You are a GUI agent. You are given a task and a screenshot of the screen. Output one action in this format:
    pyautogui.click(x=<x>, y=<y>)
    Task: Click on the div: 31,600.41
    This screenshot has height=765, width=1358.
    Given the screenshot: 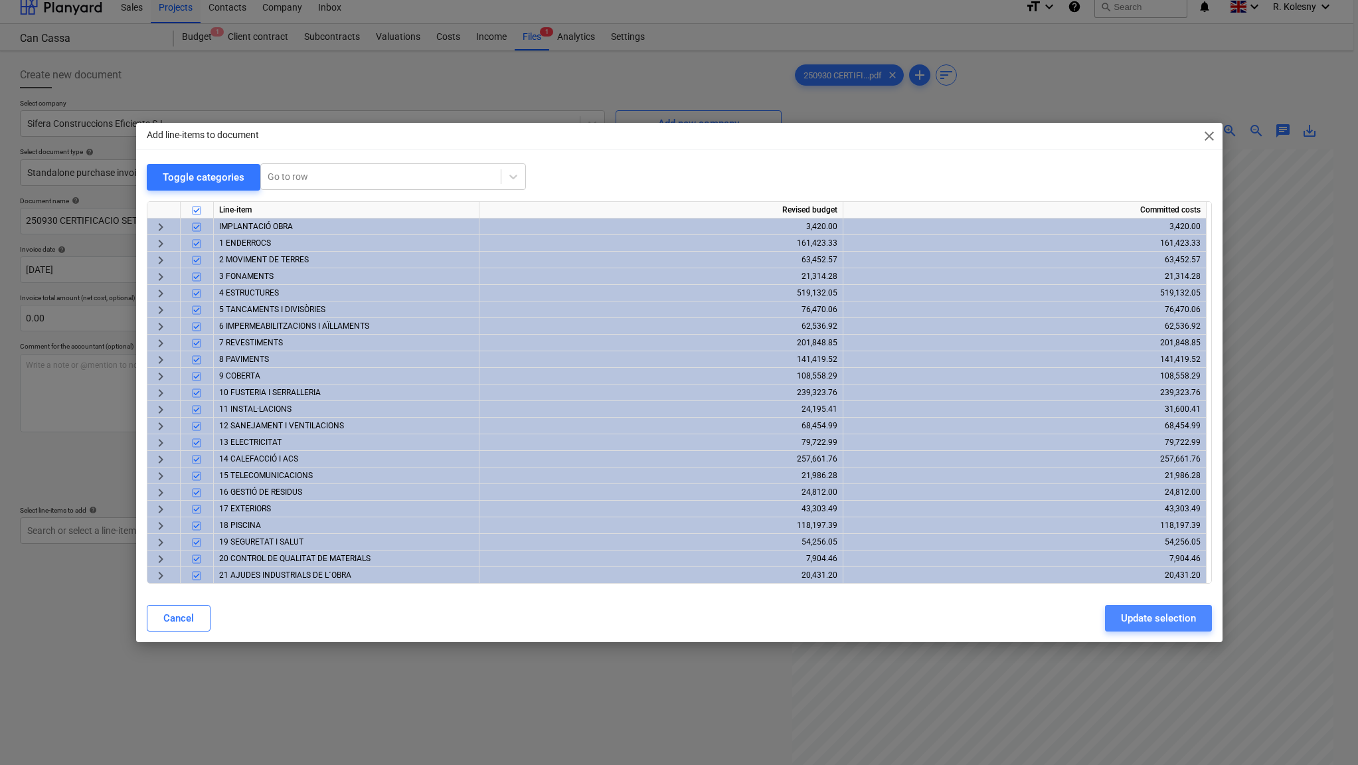 What is the action you would take?
    pyautogui.click(x=1025, y=409)
    